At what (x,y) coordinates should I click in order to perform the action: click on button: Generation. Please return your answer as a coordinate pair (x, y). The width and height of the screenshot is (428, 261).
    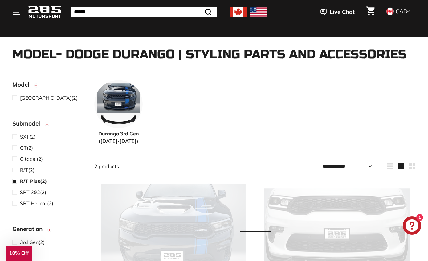
    Looking at the image, I should click on (48, 230).